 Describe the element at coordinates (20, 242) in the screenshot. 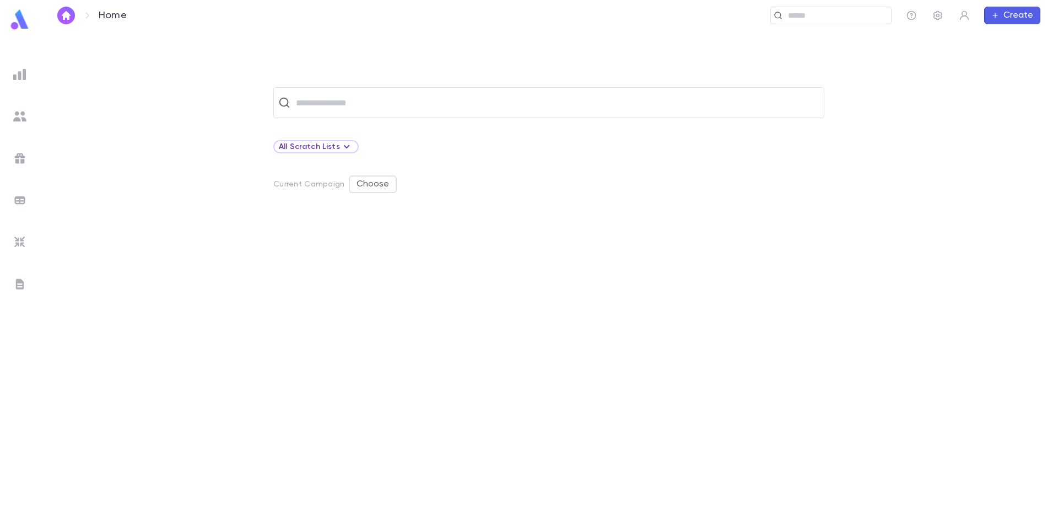

I see `img: imports_grey.530a8a0e642e233f2baf0ef88e8c9fcb.svg` at that location.